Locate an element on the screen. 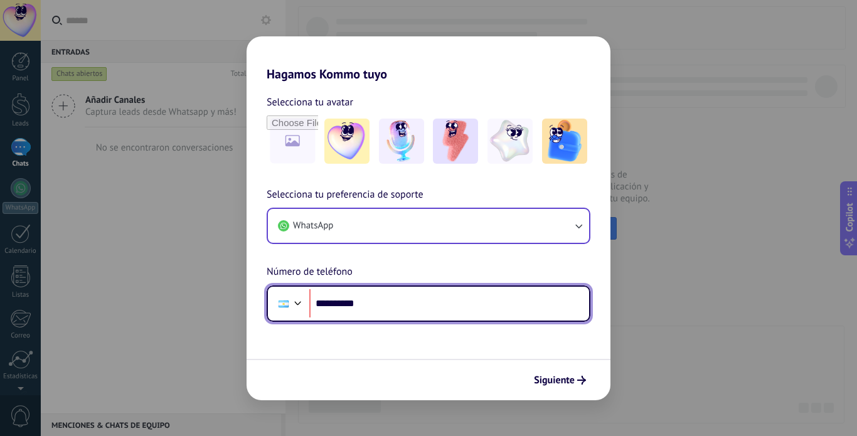  span: Número de teléfono is located at coordinates (309, 272).